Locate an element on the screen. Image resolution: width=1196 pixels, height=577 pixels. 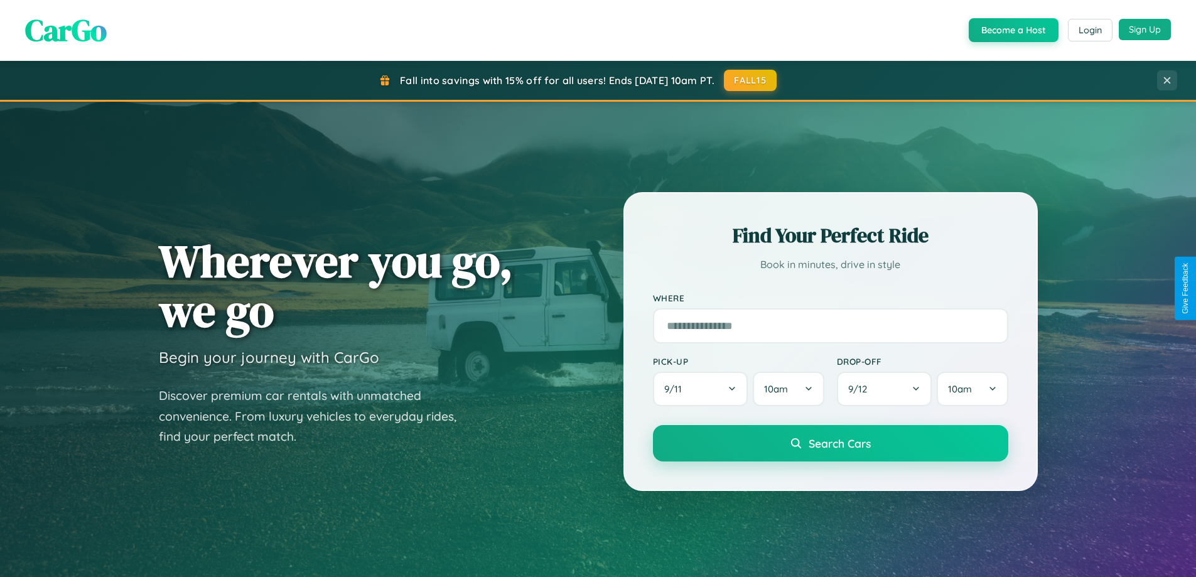
button: FALL15 is located at coordinates (750, 80).